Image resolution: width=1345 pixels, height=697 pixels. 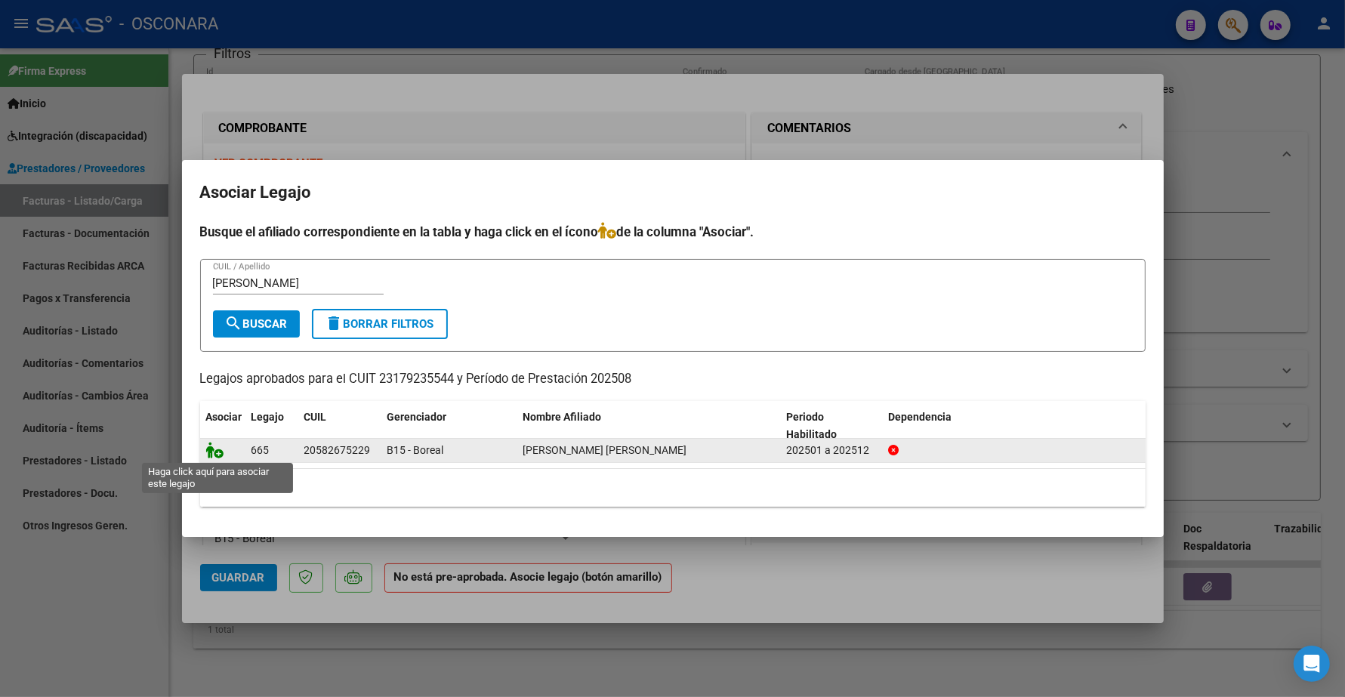 I want to click on div: 1 registros, so click(x=673, y=488).